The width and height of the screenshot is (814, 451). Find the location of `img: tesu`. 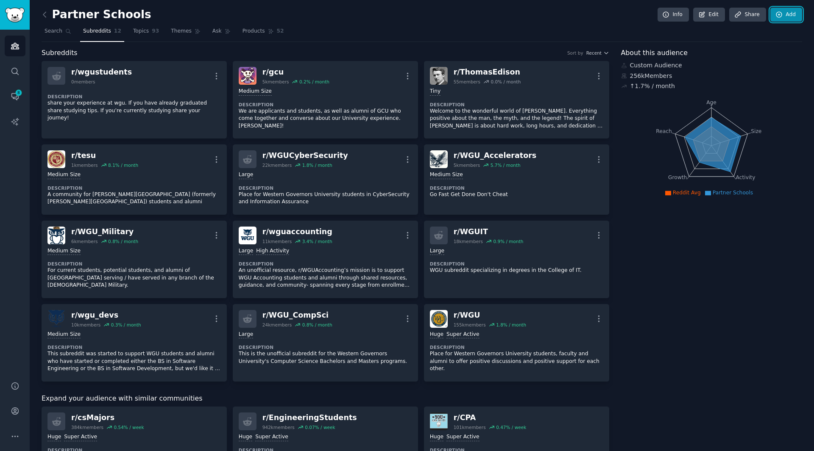

img: tesu is located at coordinates (56, 159).